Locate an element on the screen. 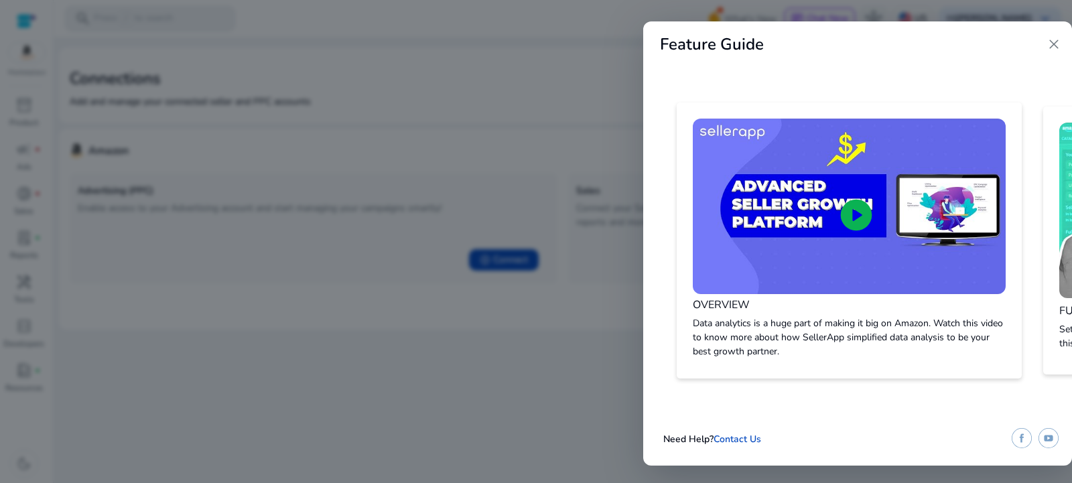  h4: OVERVIEW is located at coordinates (849, 305).